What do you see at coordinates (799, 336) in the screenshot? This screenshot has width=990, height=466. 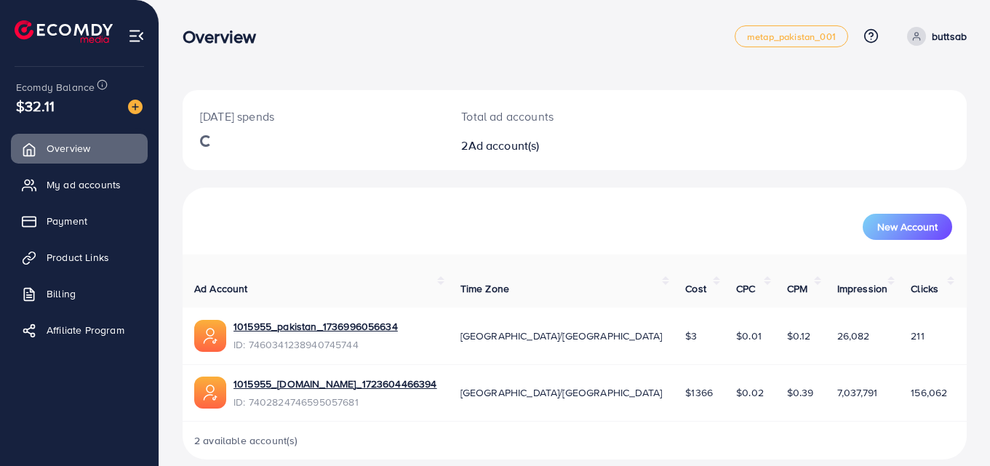 I see `span: $0.12` at bounding box center [799, 336].